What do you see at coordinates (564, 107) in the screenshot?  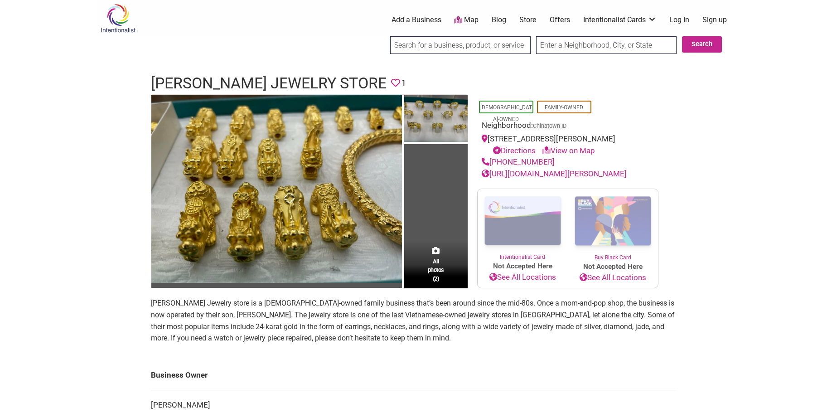 I see `a: Family-Owned` at bounding box center [564, 107].